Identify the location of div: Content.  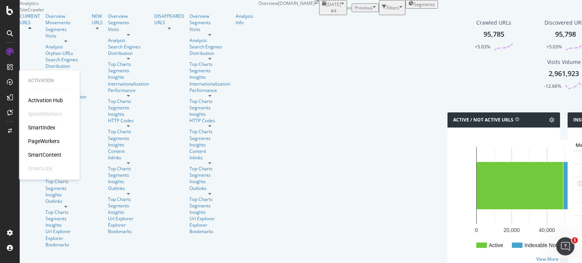
(129, 151).